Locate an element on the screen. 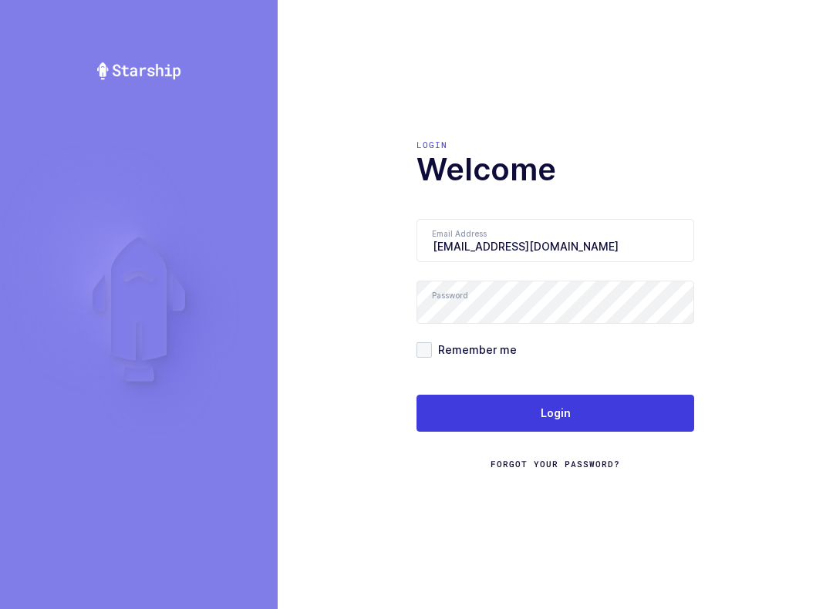 The height and width of the screenshot is (609, 833). img: Starship is located at coordinates (139, 71).